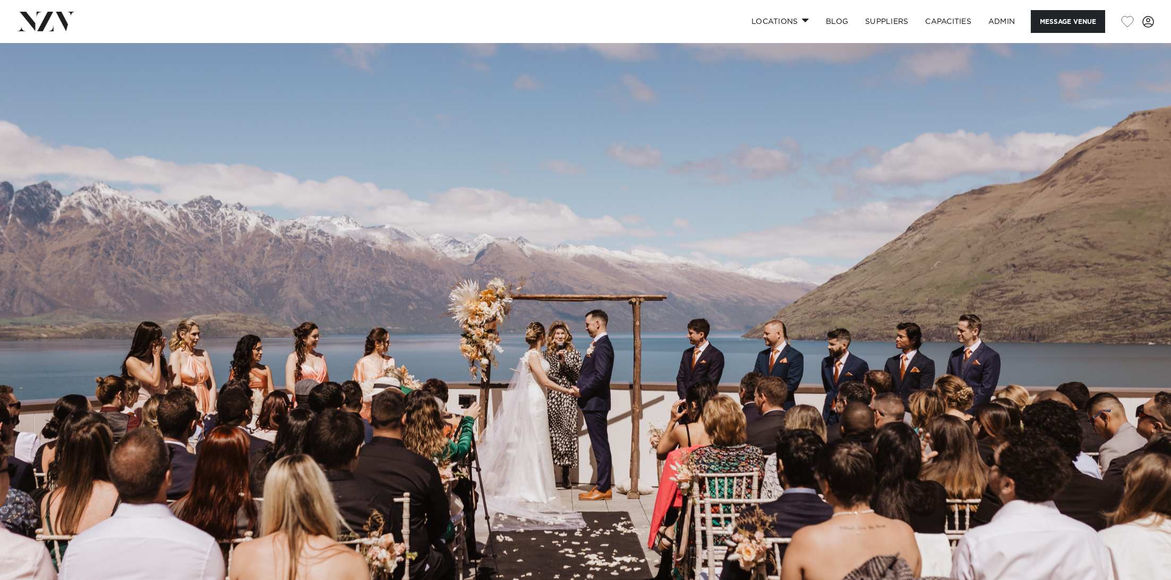 The width and height of the screenshot is (1171, 580). Describe the element at coordinates (837, 21) in the screenshot. I see `a: BLOG` at that location.